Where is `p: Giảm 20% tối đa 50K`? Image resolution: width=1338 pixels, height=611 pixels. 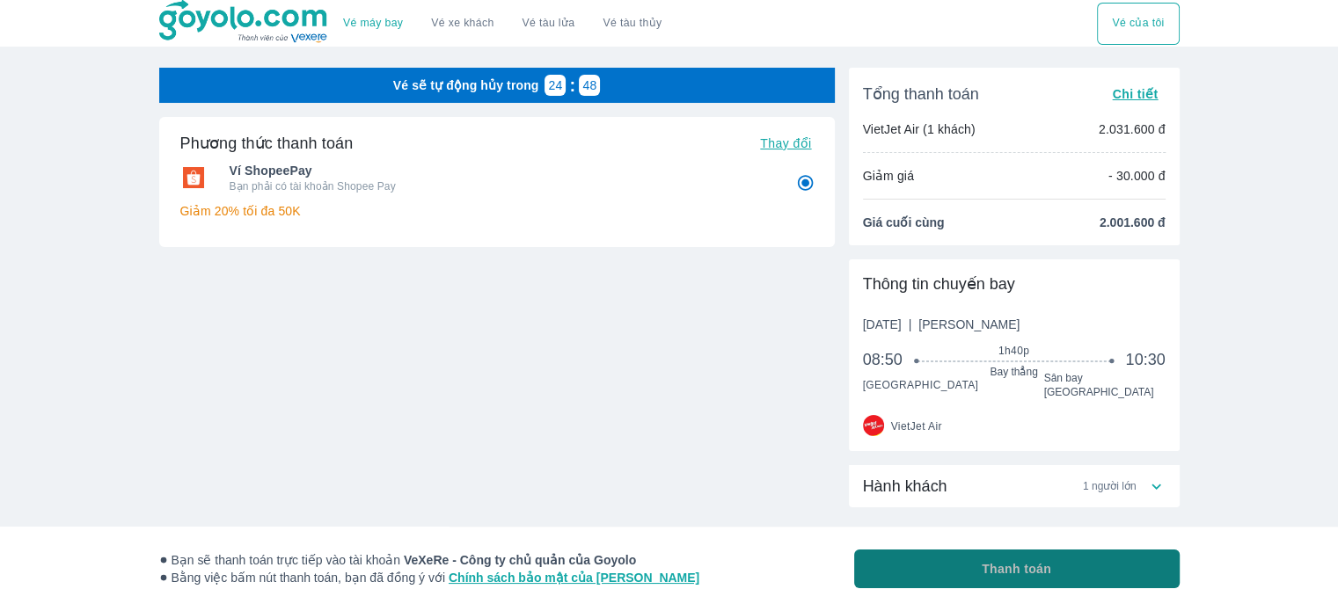 p: Giảm 20% tối đa 50K is located at coordinates (497, 211).